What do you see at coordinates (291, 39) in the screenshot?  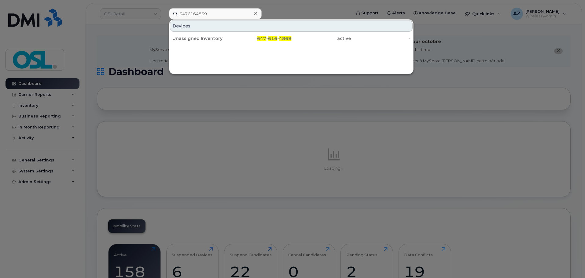 I see `a: Unassigned Inventory647-616-4869active-` at bounding box center [291, 39].